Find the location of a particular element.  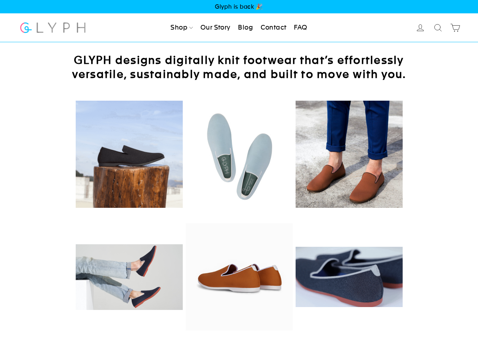

a: Our Story is located at coordinates (215, 28).